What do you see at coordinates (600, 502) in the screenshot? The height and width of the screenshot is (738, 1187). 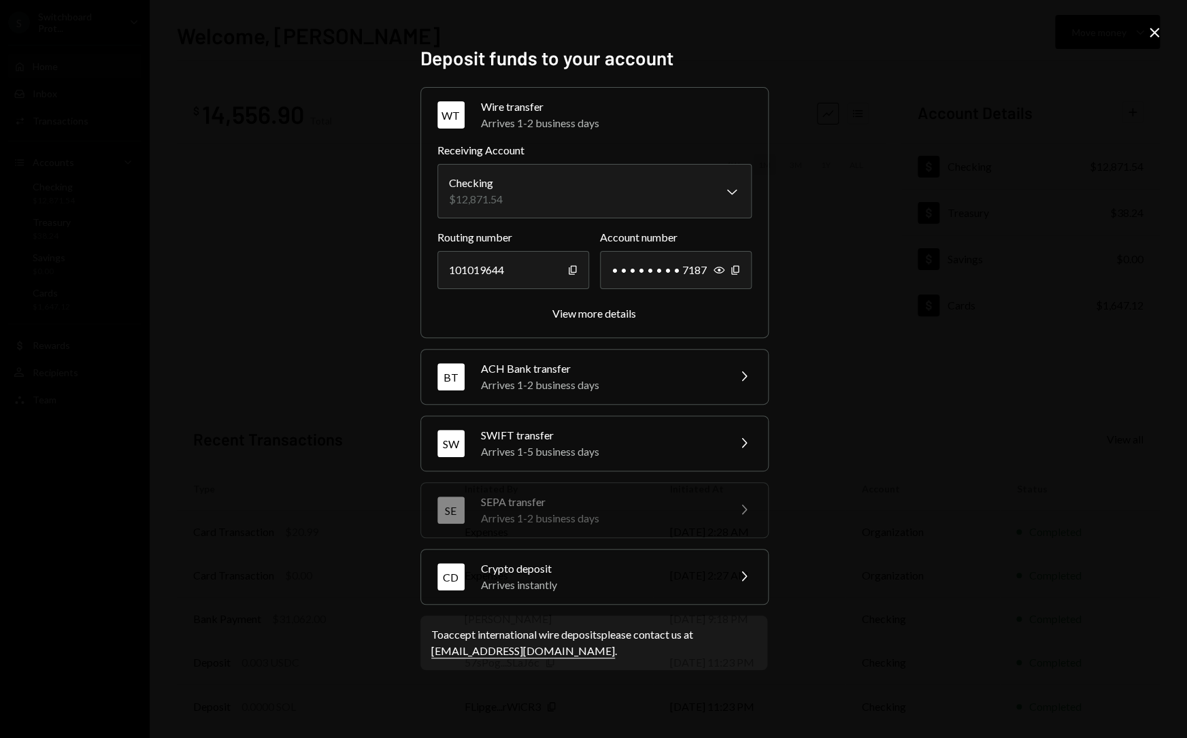 I see `div: SEPA transfer` at bounding box center [600, 502].